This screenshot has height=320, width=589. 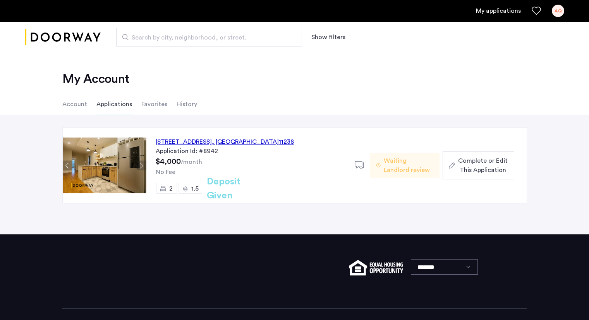 I want to click on li: Account, so click(x=75, y=104).